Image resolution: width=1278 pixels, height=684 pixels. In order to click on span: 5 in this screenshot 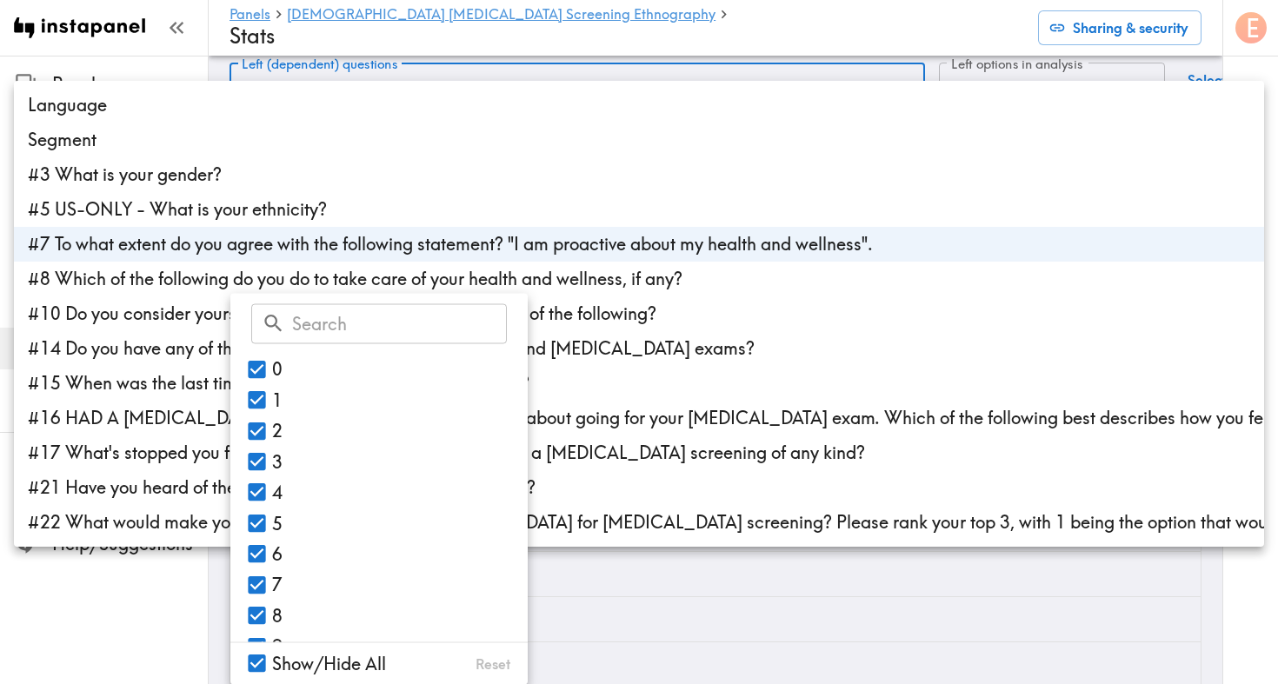, I will do `click(277, 523)`.